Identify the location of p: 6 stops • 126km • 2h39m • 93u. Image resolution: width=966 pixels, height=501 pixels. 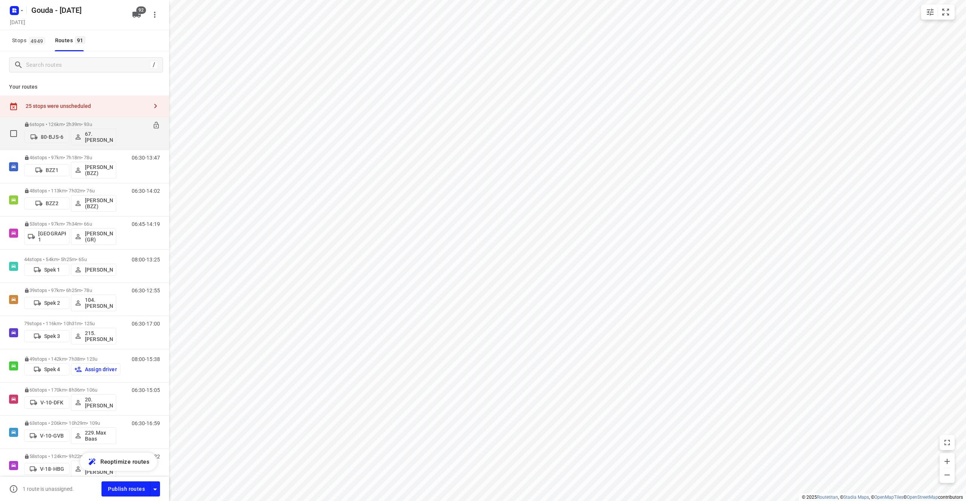
(70, 124).